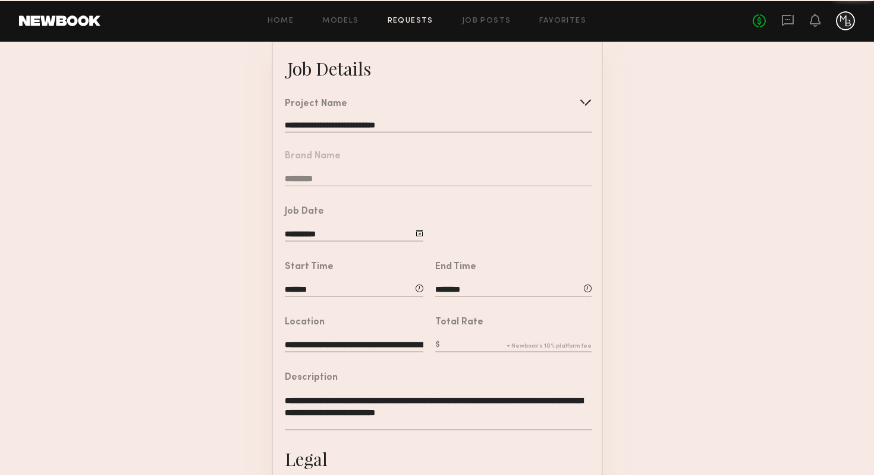  Describe the element at coordinates (459, 322) in the screenshot. I see `div: Total Rate` at that location.